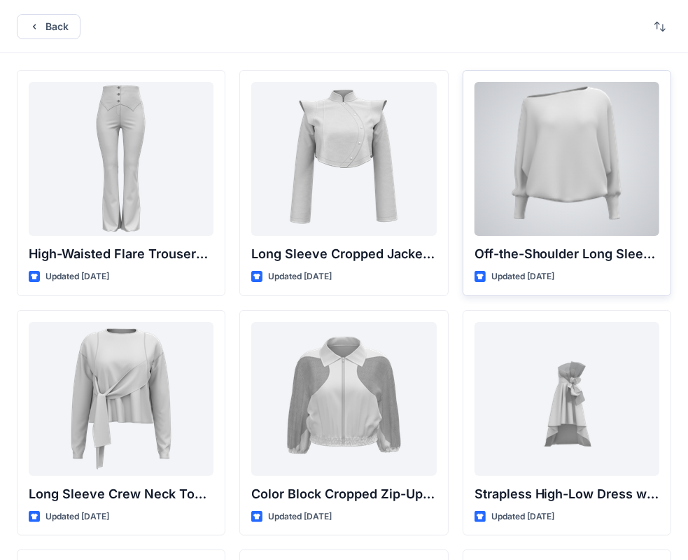  What do you see at coordinates (344, 254) in the screenshot?
I see `p: Long Sleeve Cropped Jacket with Mandarin Collar and Shoulder Detail` at bounding box center [344, 254].